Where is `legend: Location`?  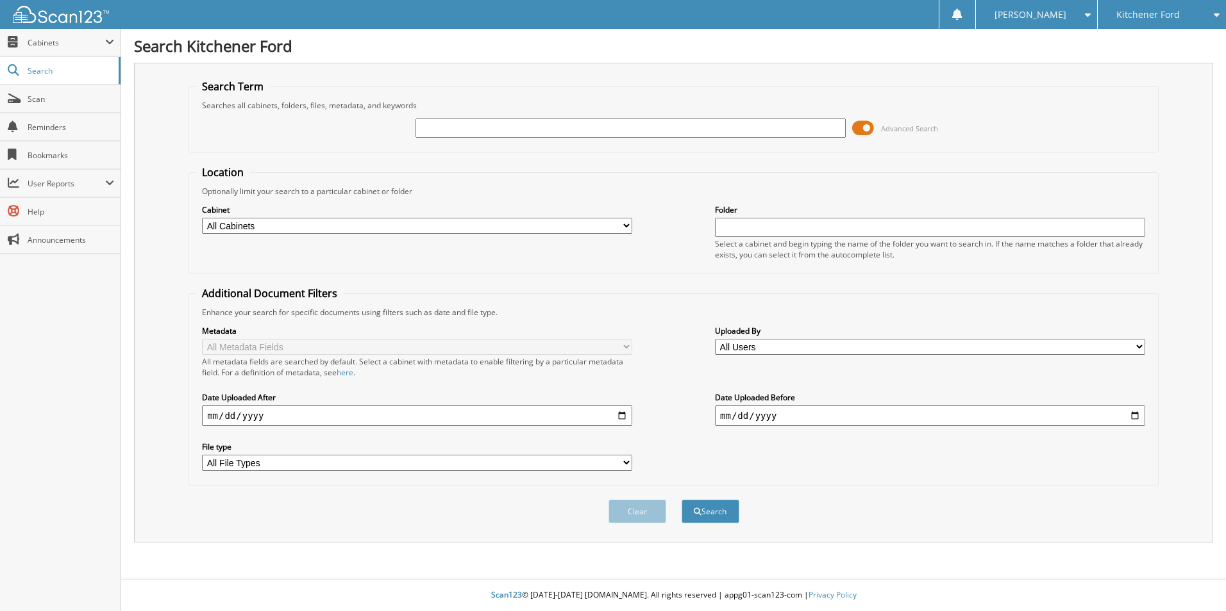
legend: Location is located at coordinates (222, 172).